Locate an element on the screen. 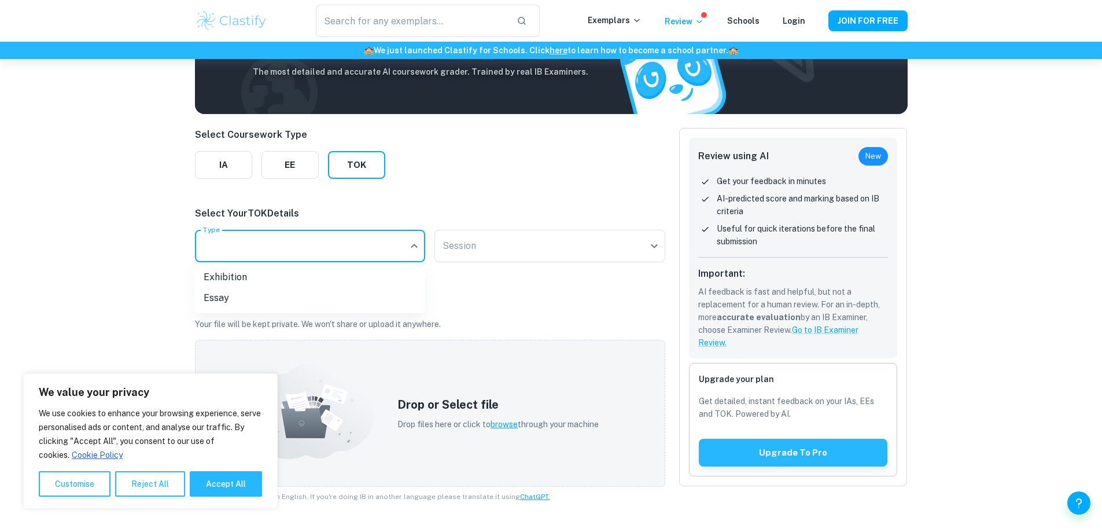  li: Essay is located at coordinates (310, 298).